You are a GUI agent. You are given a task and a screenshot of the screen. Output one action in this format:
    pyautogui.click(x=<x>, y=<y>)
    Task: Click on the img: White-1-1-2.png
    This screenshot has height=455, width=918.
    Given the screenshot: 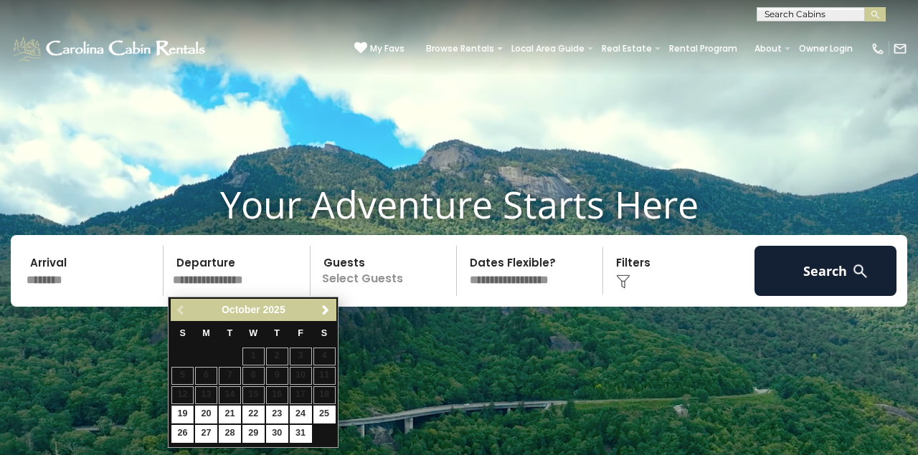 What is the action you would take?
    pyautogui.click(x=110, y=49)
    